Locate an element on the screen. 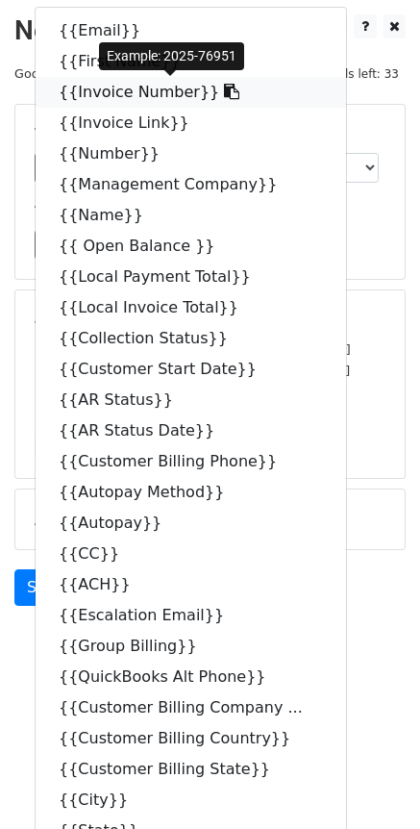  a: {{Group Billing}} is located at coordinates (190, 646).